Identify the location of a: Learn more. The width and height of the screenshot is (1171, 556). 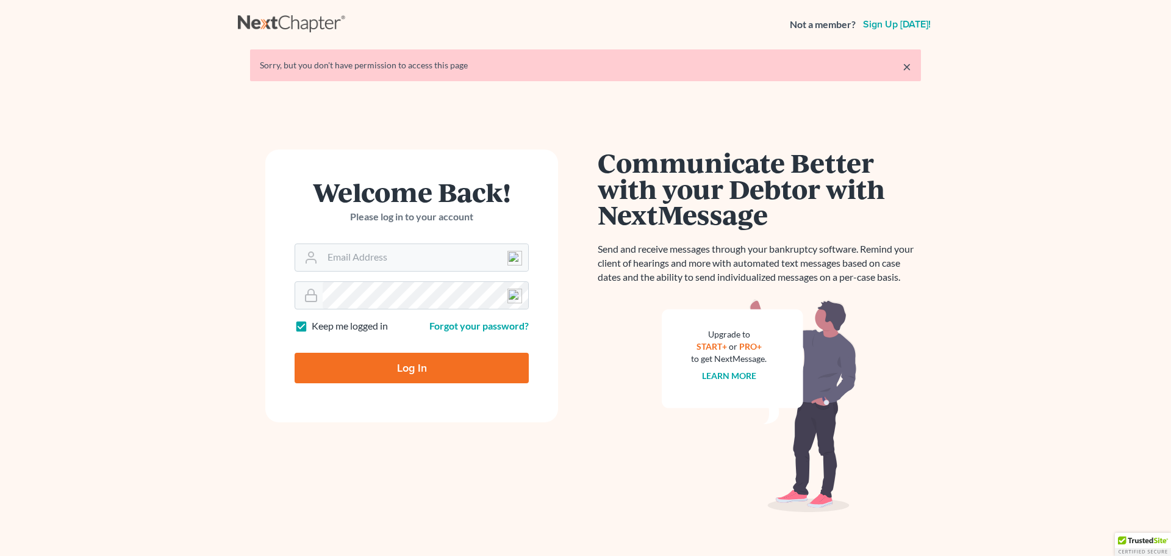
(729, 375).